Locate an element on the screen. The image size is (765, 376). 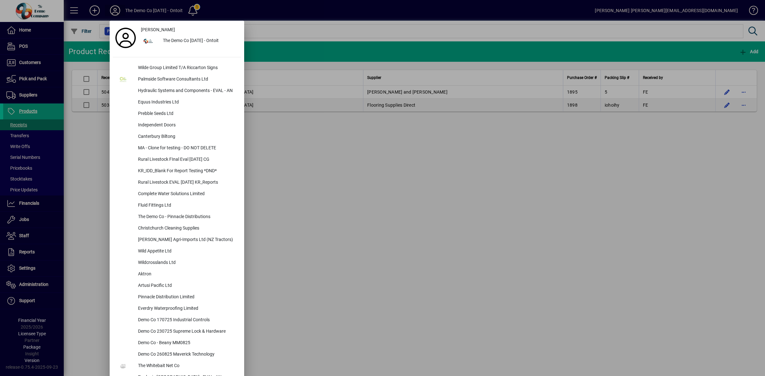
button: Demo Co 230725 Supreme Lock & Hardware is located at coordinates (177, 332).